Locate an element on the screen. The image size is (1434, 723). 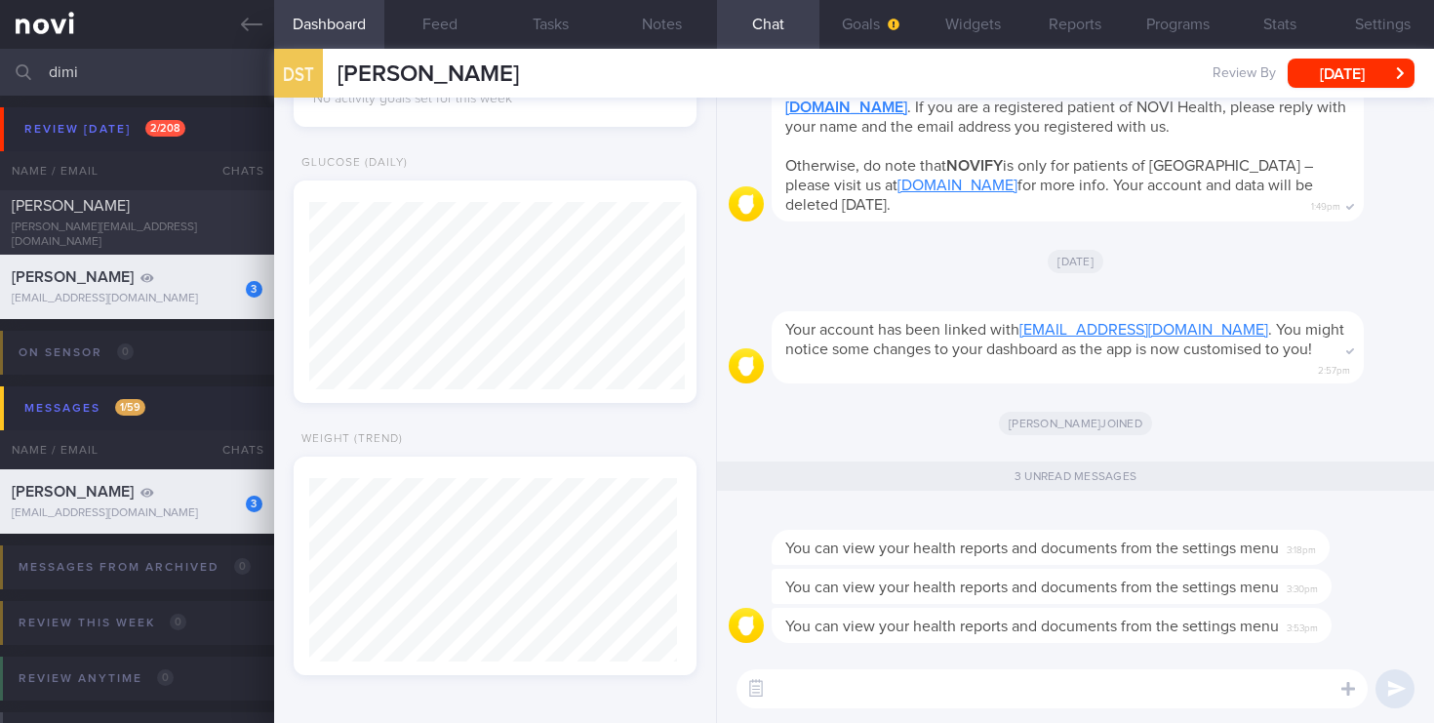
span: 3:53pm is located at coordinates (1302, 625).